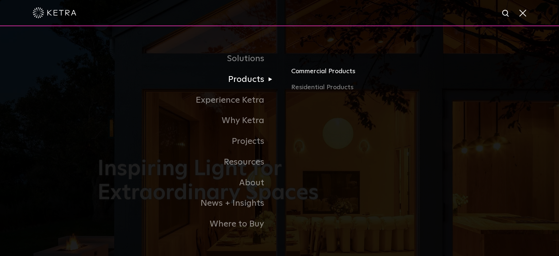 The width and height of the screenshot is (559, 256). I want to click on img: search icon, so click(506, 13).